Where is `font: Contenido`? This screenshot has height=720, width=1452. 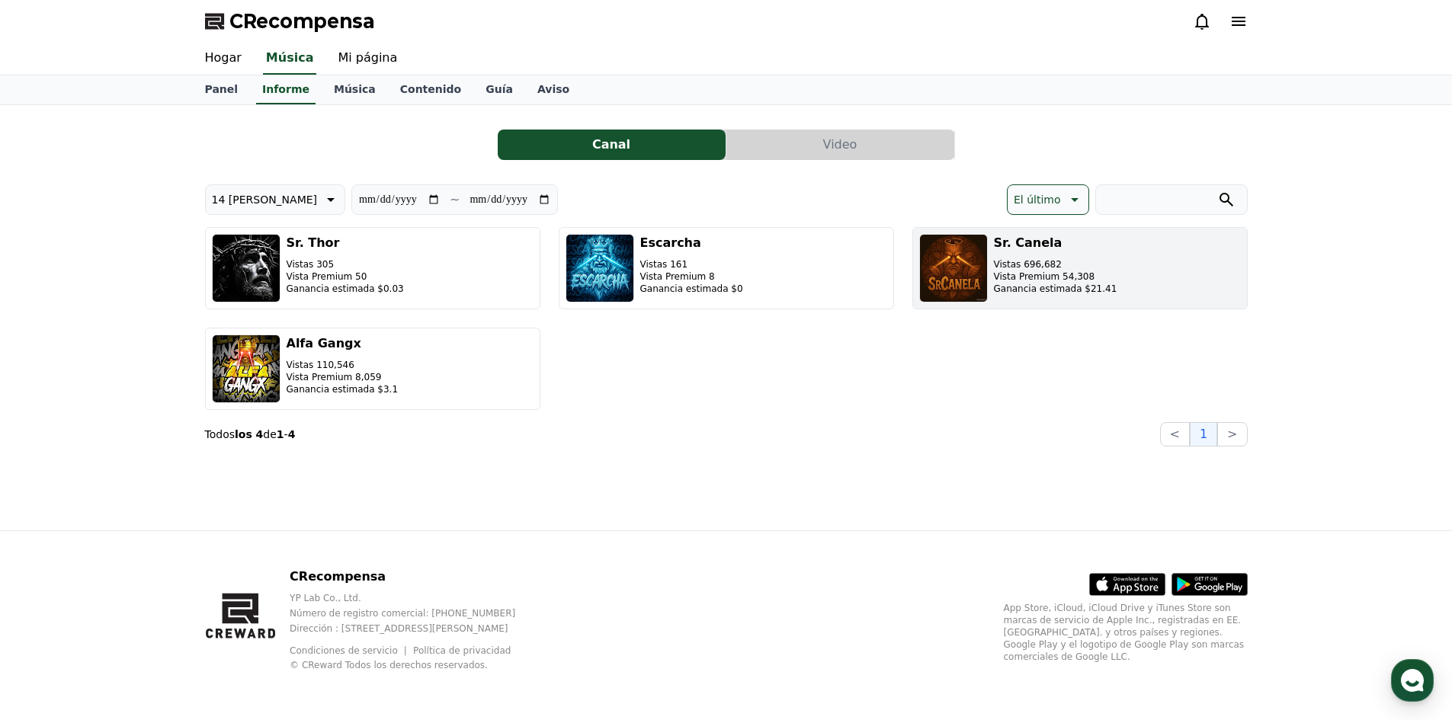 font: Contenido is located at coordinates (431, 89).